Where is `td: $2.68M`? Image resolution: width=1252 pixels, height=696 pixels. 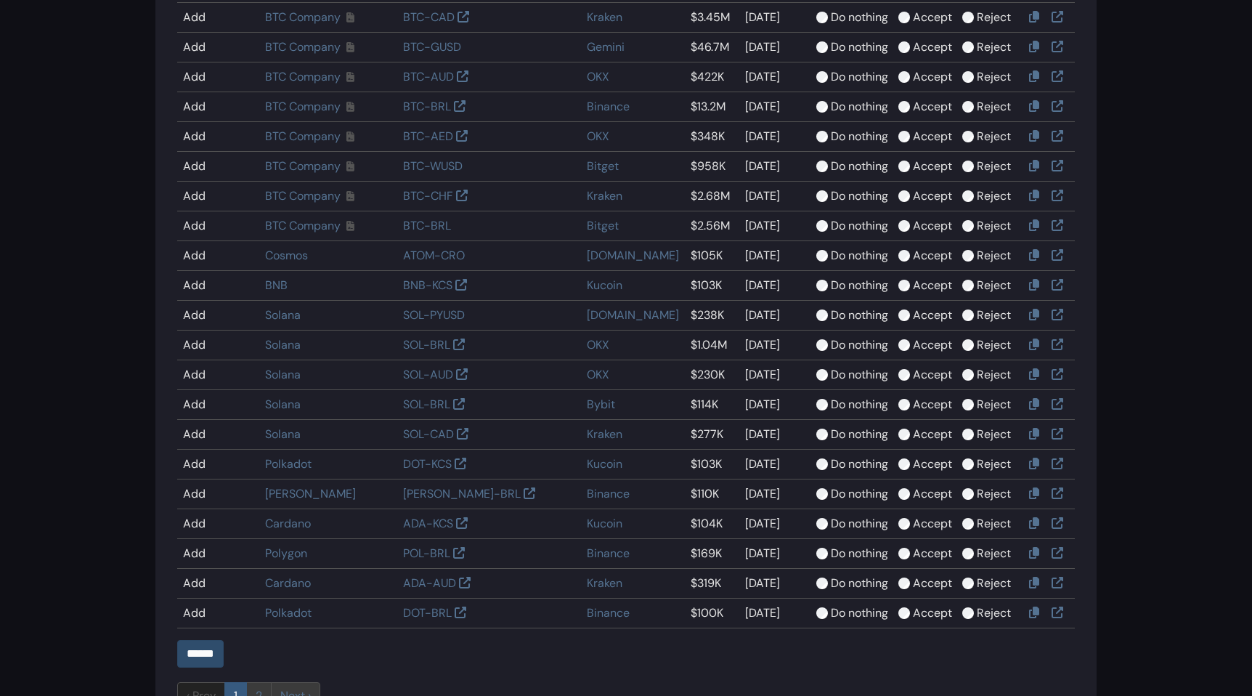
td: $2.68M is located at coordinates (712, 196).